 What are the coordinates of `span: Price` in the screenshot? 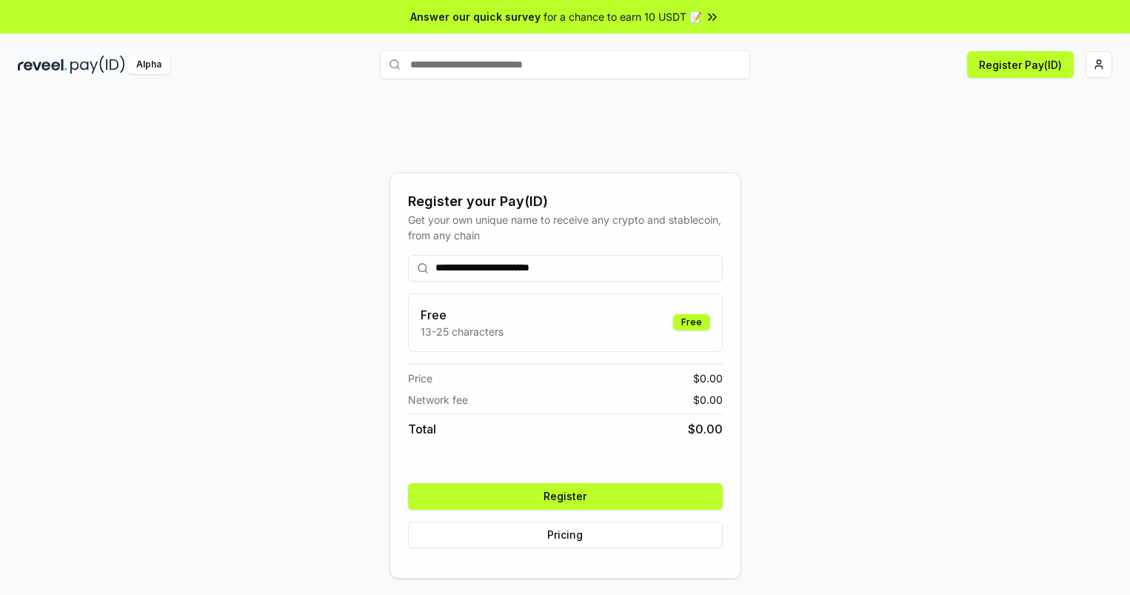 It's located at (420, 378).